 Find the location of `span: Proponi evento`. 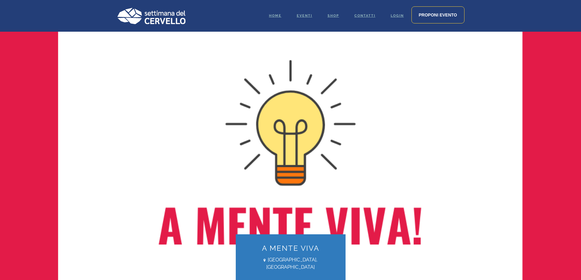

span: Proponi evento is located at coordinates (438, 15).